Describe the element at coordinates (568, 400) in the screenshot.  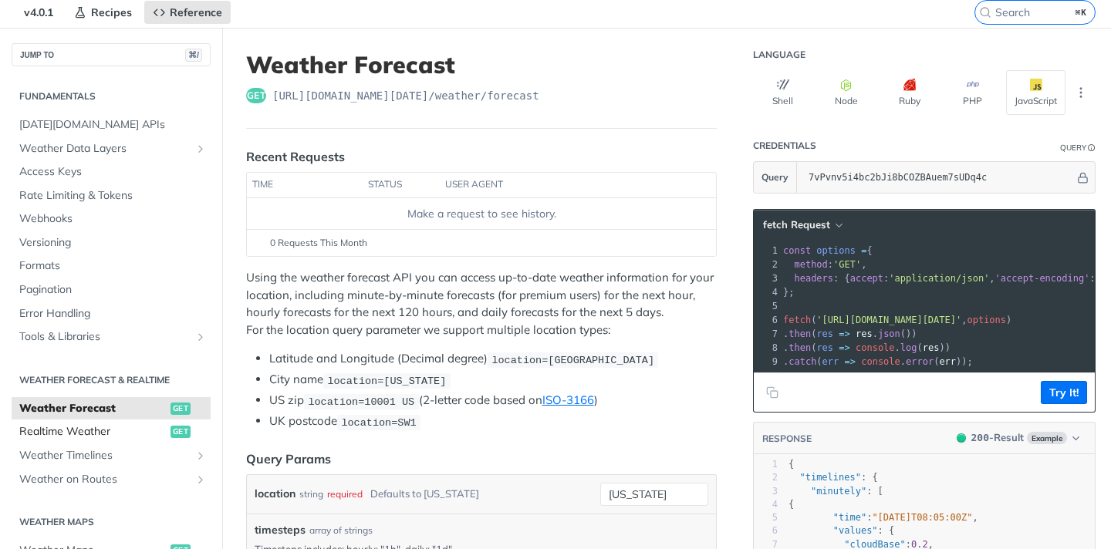
I see `a: ISO-3166` at that location.